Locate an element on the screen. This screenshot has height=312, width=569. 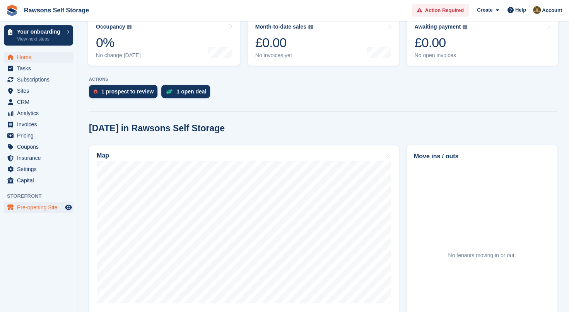
div: 0% is located at coordinates (118, 43).